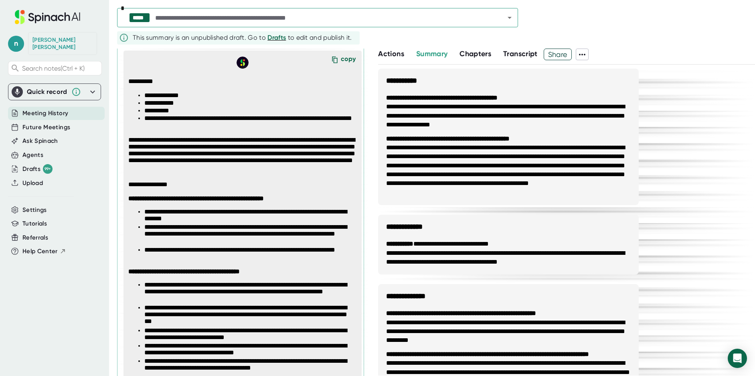  What do you see at coordinates (34, 210) in the screenshot?
I see `span: Settings` at bounding box center [34, 210].